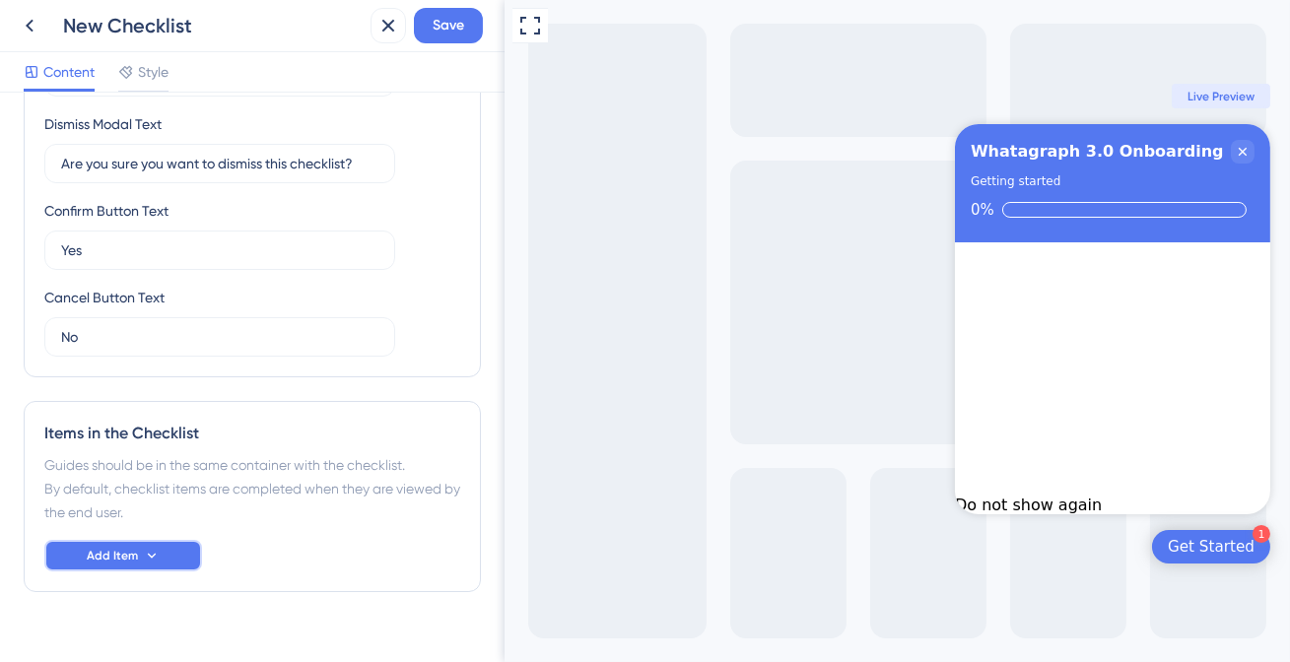 The image size is (1290, 662). Describe the element at coordinates (252, 434) in the screenshot. I see `div: Items in the Checklist` at that location.